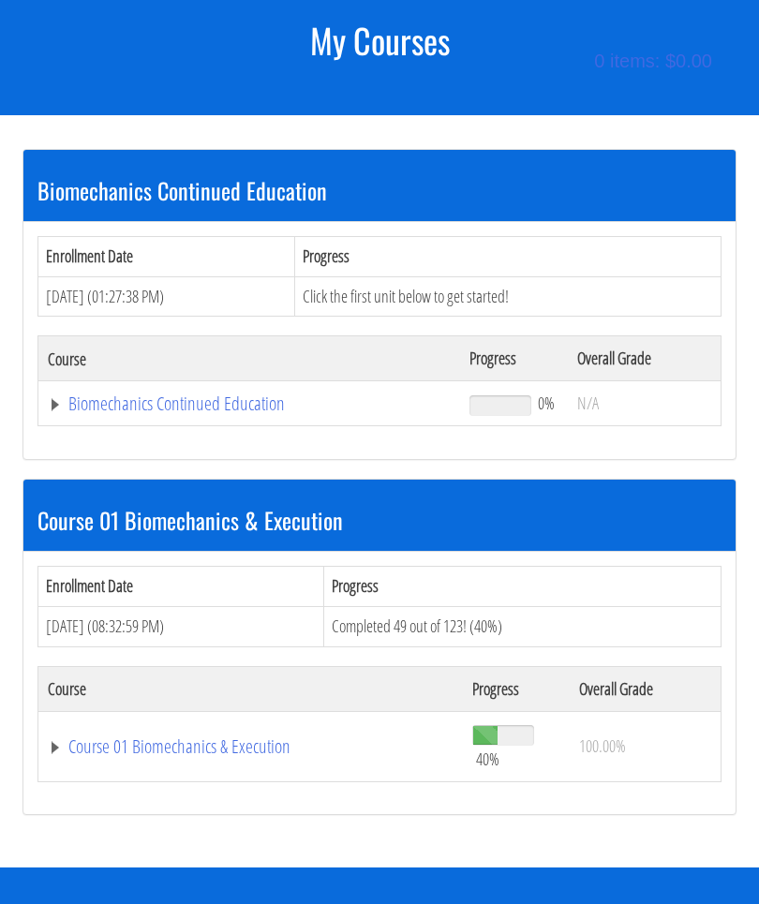  What do you see at coordinates (635, 61) in the screenshot?
I see `span: items:` at bounding box center [635, 61].